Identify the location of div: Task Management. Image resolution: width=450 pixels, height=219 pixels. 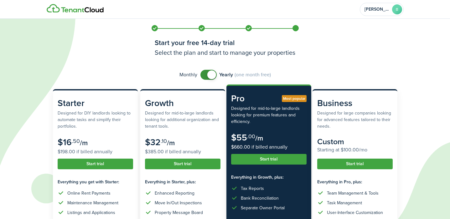
(344, 203).